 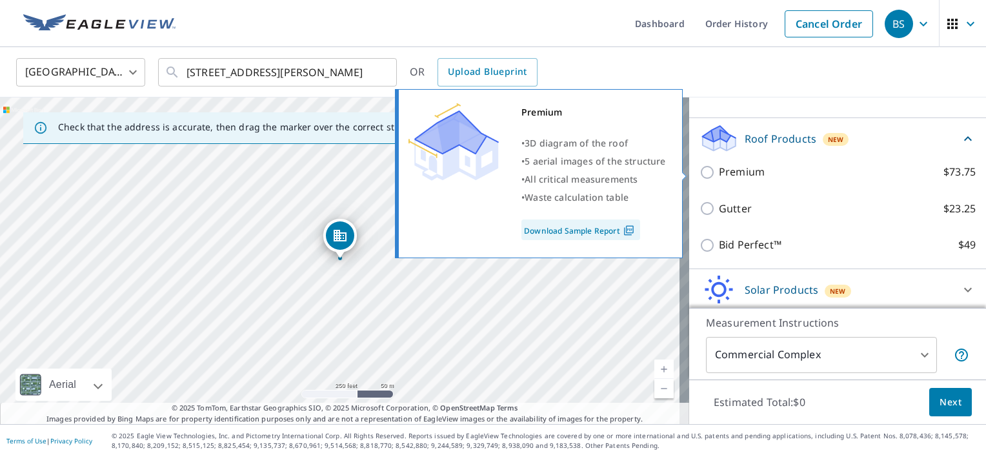 I want to click on div: BS, so click(x=899, y=24).